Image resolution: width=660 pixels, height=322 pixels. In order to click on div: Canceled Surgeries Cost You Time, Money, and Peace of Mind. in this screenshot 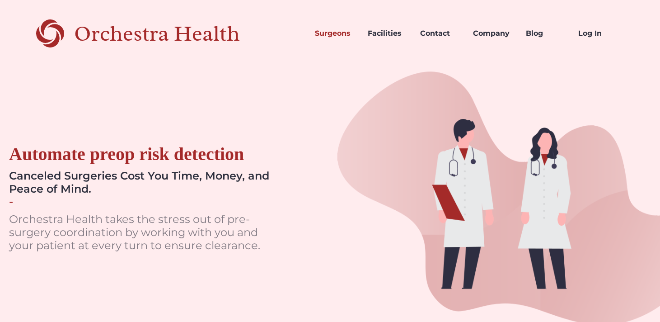, I will do `click(147, 183)`.